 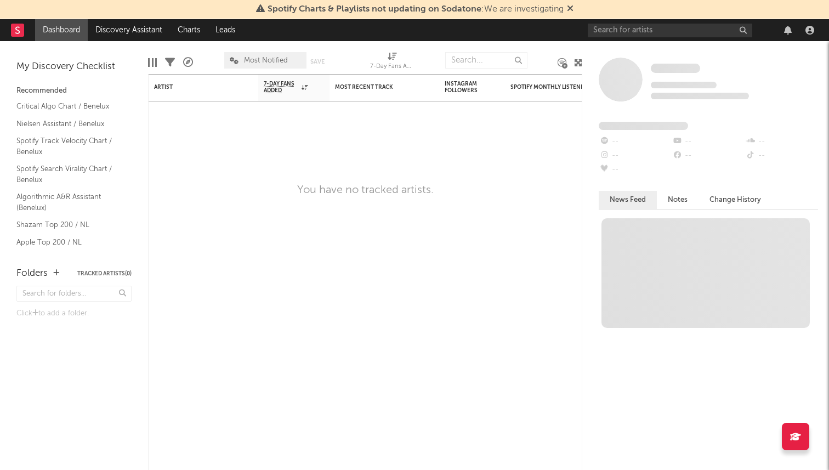 What do you see at coordinates (74, 67) in the screenshot?
I see `div: My Discovery Checklist` at bounding box center [74, 67].